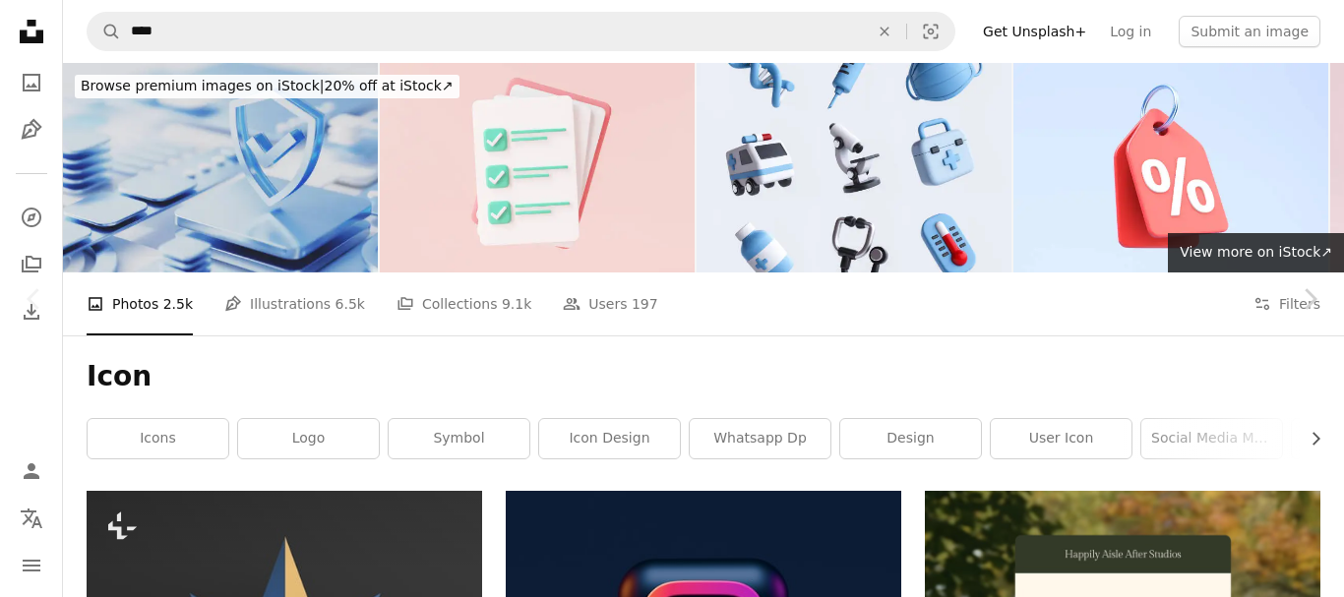 This screenshot has height=597, width=1344. I want to click on span: View more on iStock ↗, so click(1255, 252).